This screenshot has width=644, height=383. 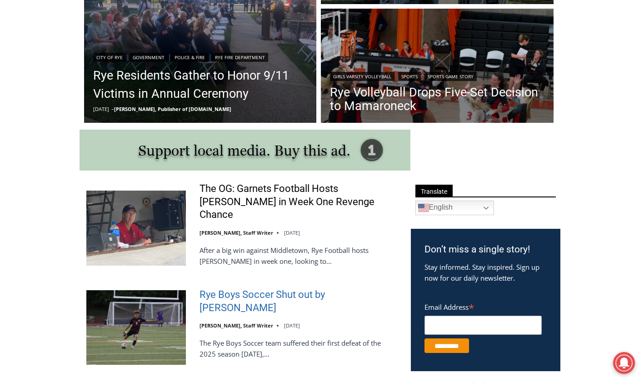 I want to click on img: support local media, buy this ad, so click(x=245, y=150).